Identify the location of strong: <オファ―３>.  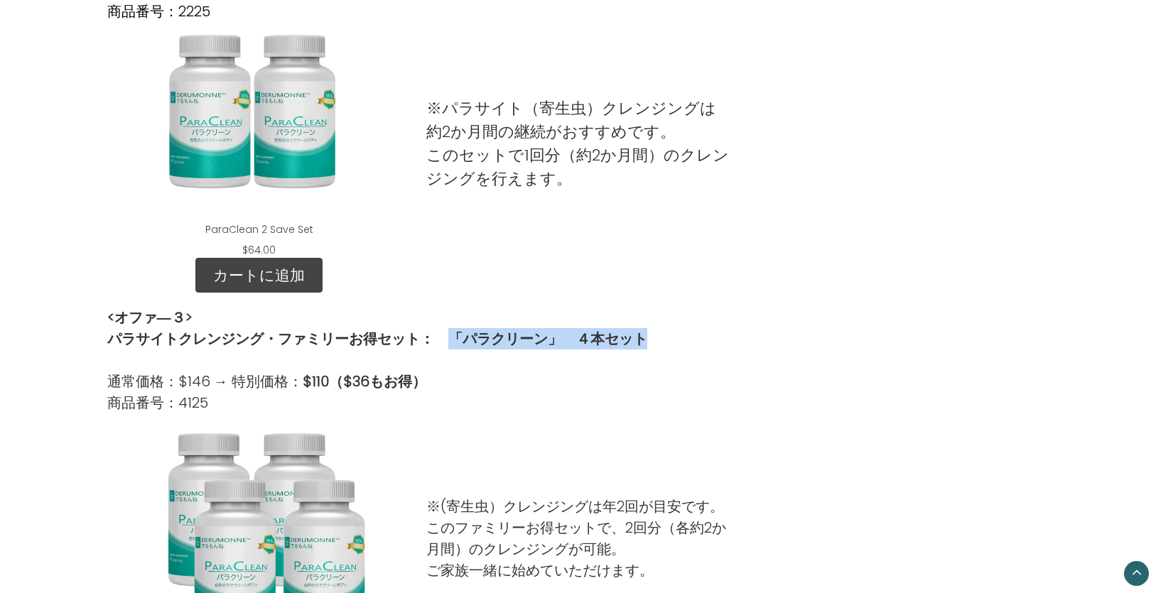
(150, 318).